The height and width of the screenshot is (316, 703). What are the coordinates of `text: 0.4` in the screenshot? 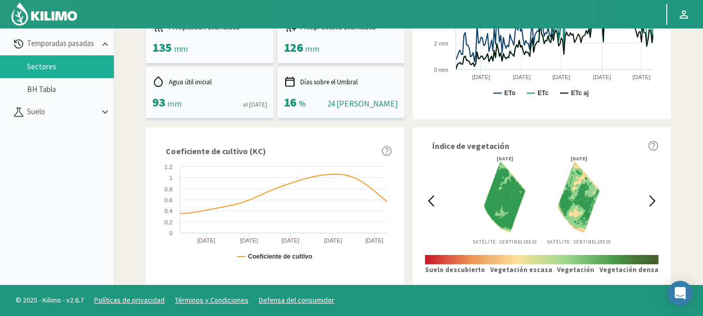 It's located at (168, 211).